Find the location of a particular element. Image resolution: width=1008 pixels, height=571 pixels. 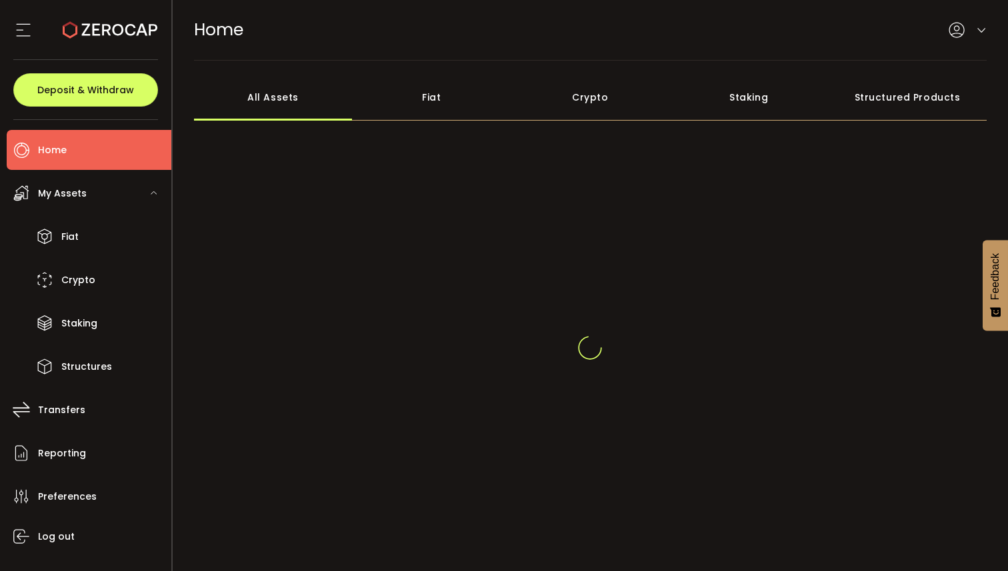

div: Structured Products is located at coordinates (907, 97).